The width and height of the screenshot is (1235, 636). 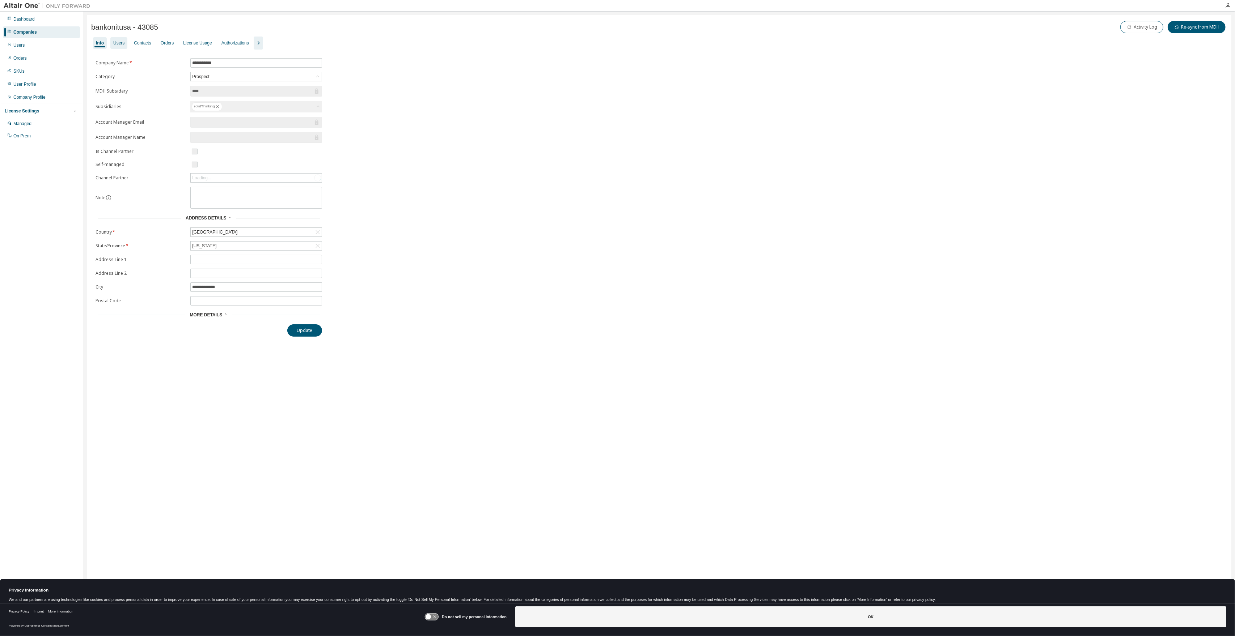 I want to click on label: City, so click(x=141, y=287).